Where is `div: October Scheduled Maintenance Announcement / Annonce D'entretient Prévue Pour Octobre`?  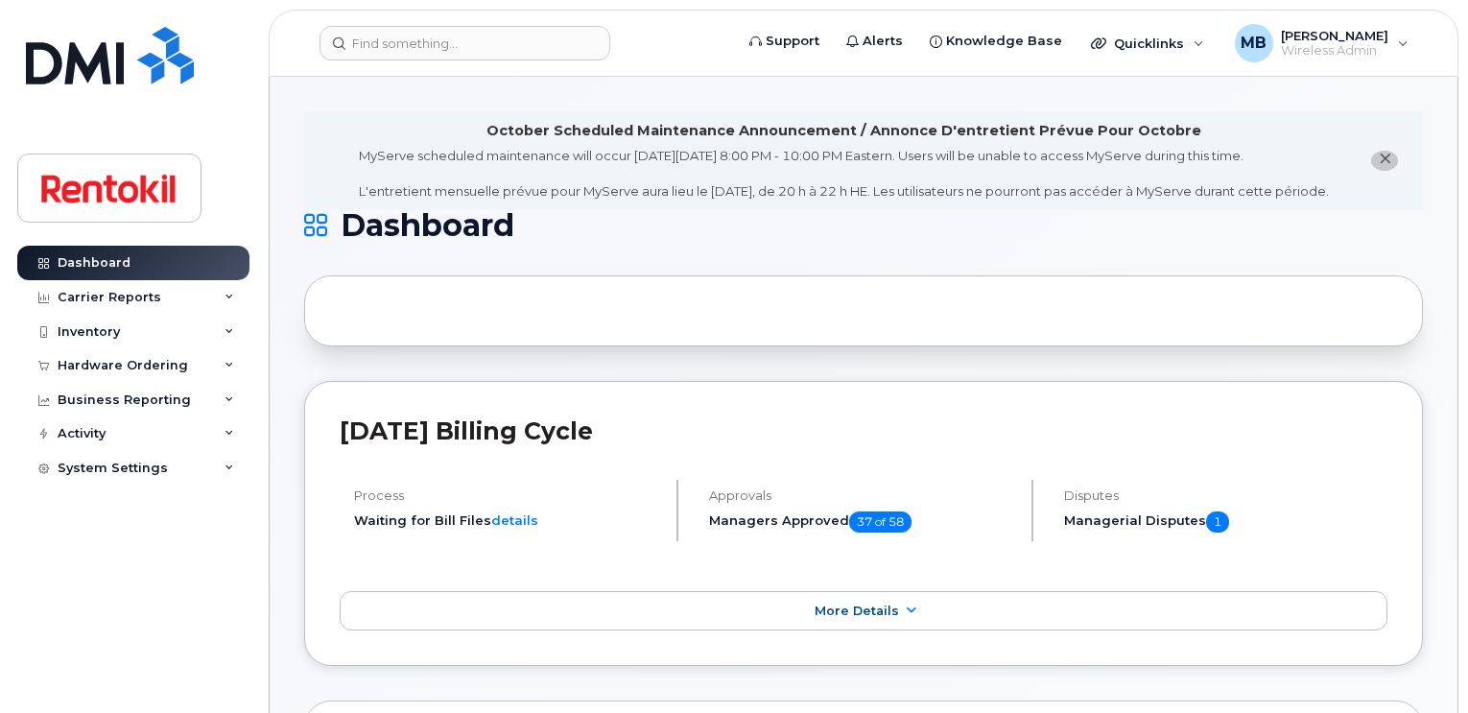 div: October Scheduled Maintenance Announcement / Annonce D'entretient Prévue Pour Octobre is located at coordinates (844, 131).